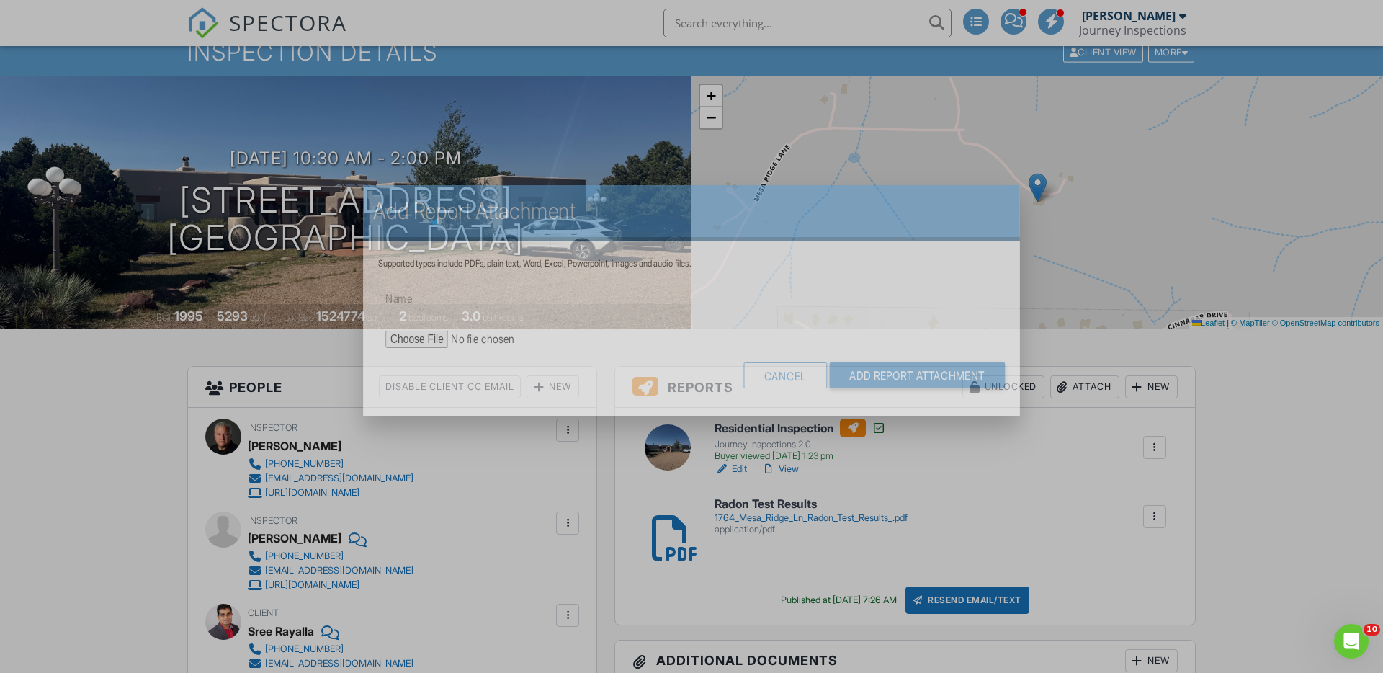 Image resolution: width=1383 pixels, height=673 pixels. I want to click on input: Add Report Attachment, so click(917, 375).